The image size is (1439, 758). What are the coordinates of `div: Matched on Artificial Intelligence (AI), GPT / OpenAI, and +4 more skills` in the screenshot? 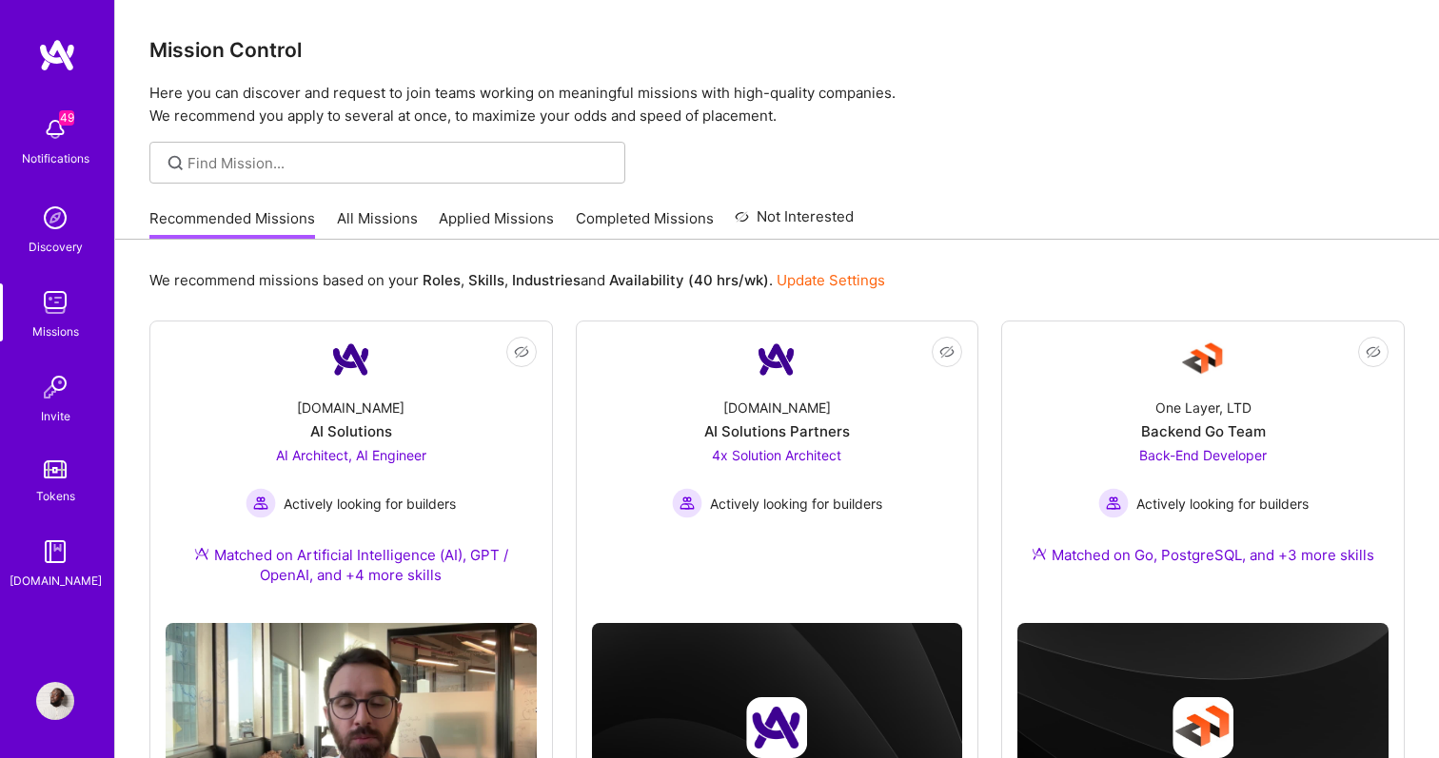 It's located at (351, 565).